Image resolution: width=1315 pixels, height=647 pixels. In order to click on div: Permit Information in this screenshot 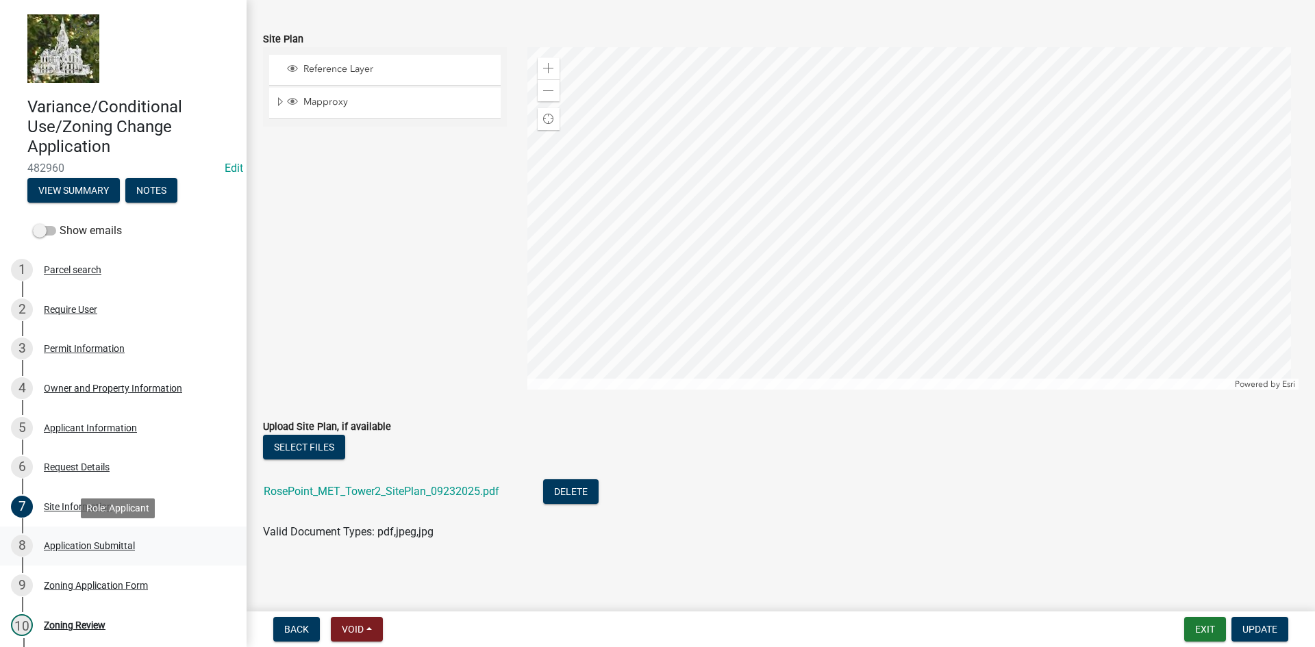, I will do `click(84, 349)`.